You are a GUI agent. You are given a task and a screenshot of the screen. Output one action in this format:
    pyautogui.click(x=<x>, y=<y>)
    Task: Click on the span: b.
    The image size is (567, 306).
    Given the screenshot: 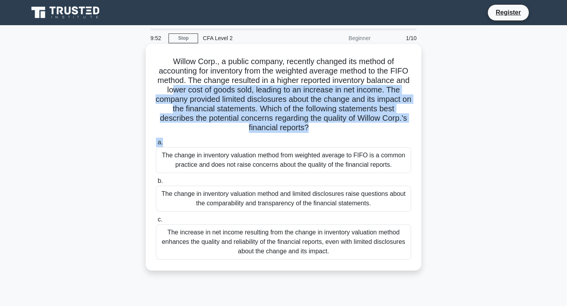 What is the action you would take?
    pyautogui.click(x=160, y=181)
    